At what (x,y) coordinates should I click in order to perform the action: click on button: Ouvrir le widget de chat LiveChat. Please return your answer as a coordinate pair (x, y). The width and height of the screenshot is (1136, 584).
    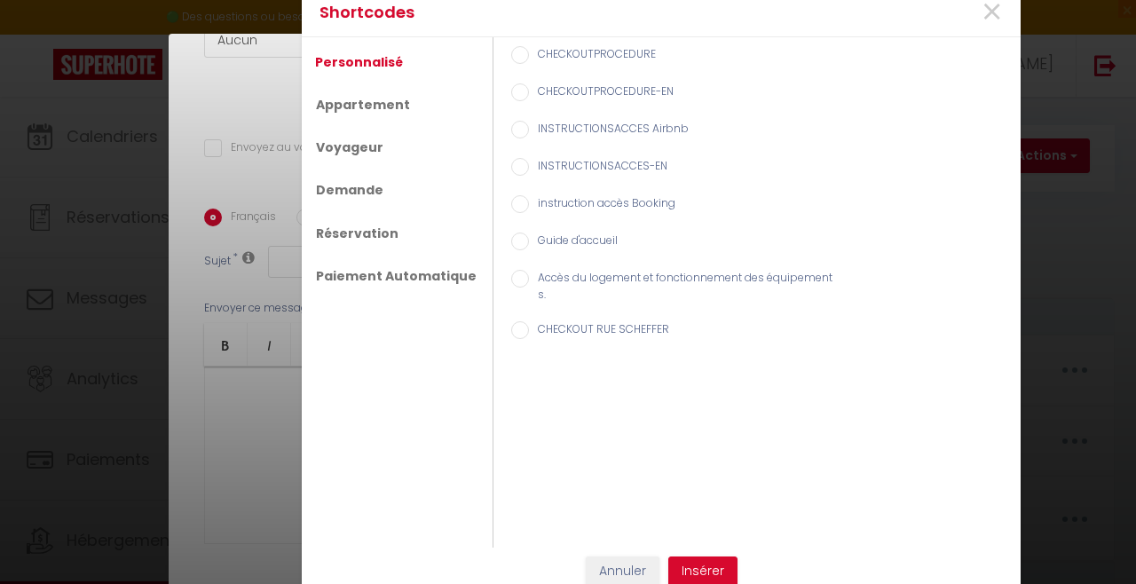
    Looking at the image, I should click on (41, 34).